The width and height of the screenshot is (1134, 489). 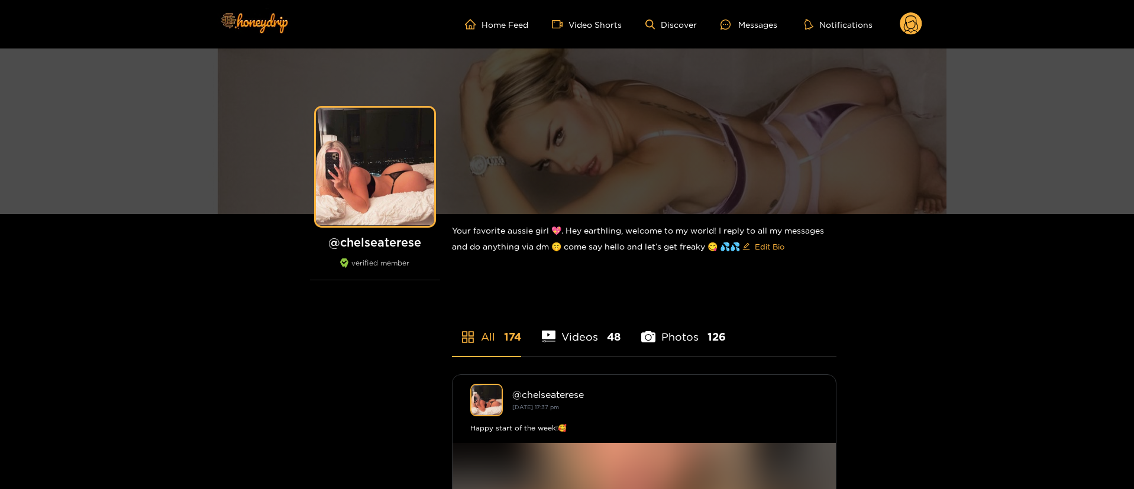 I want to click on span: home, so click(x=473, y=24).